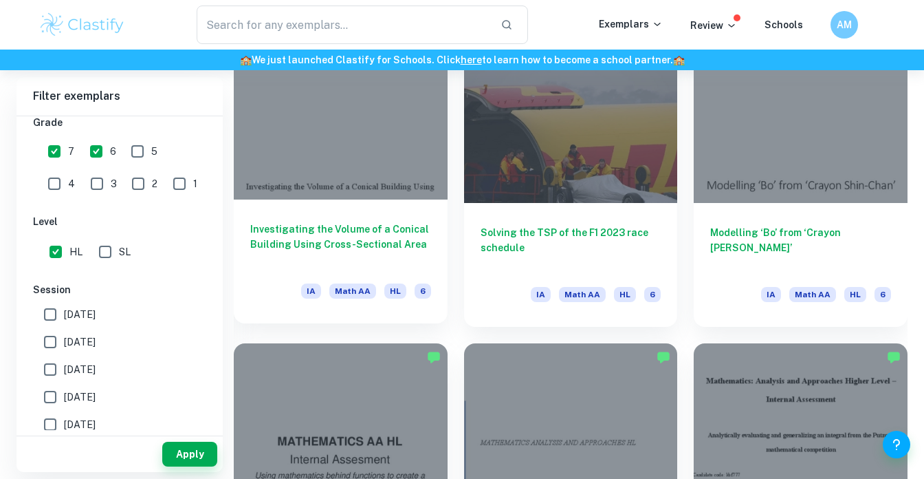 The width and height of the screenshot is (924, 479). I want to click on h6: Level, so click(120, 221).